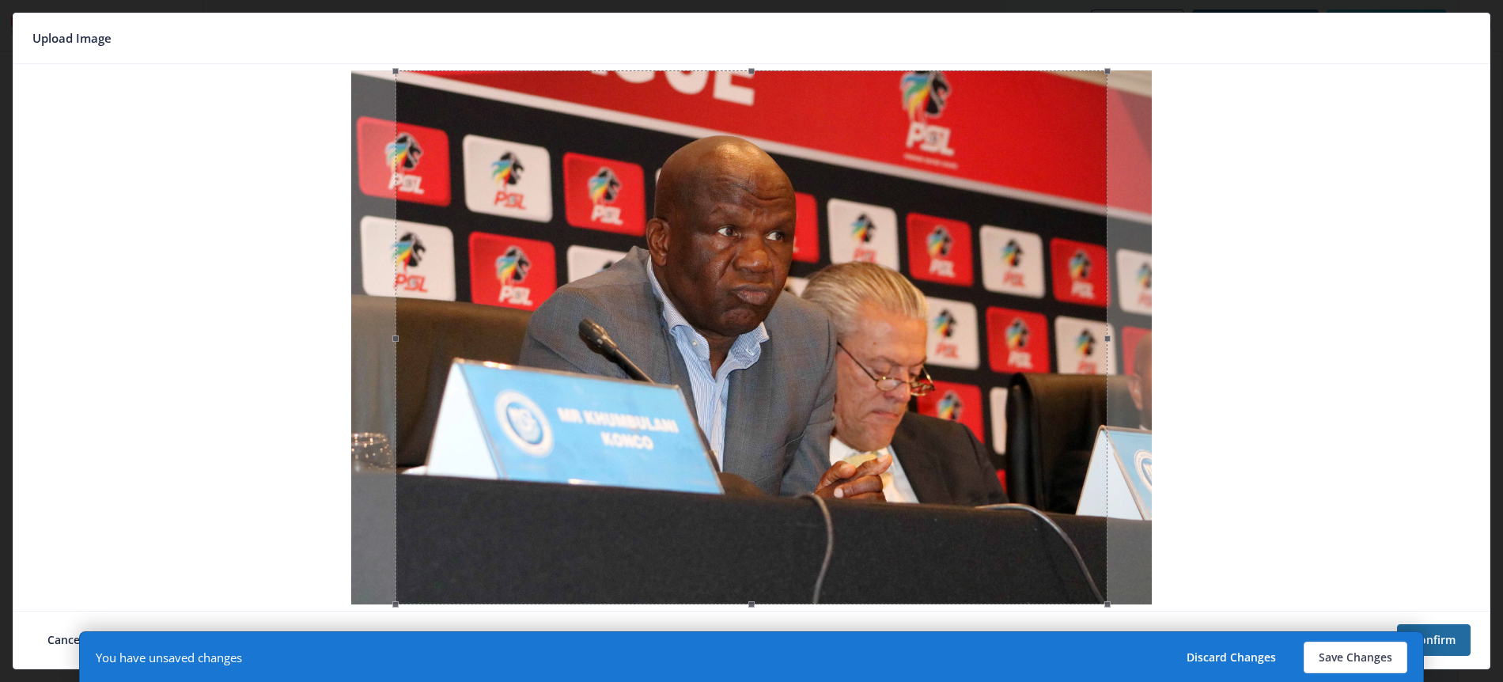 This screenshot has height=682, width=1503. What do you see at coordinates (752, 337) in the screenshot?
I see `img: 2Q==` at bounding box center [752, 337].